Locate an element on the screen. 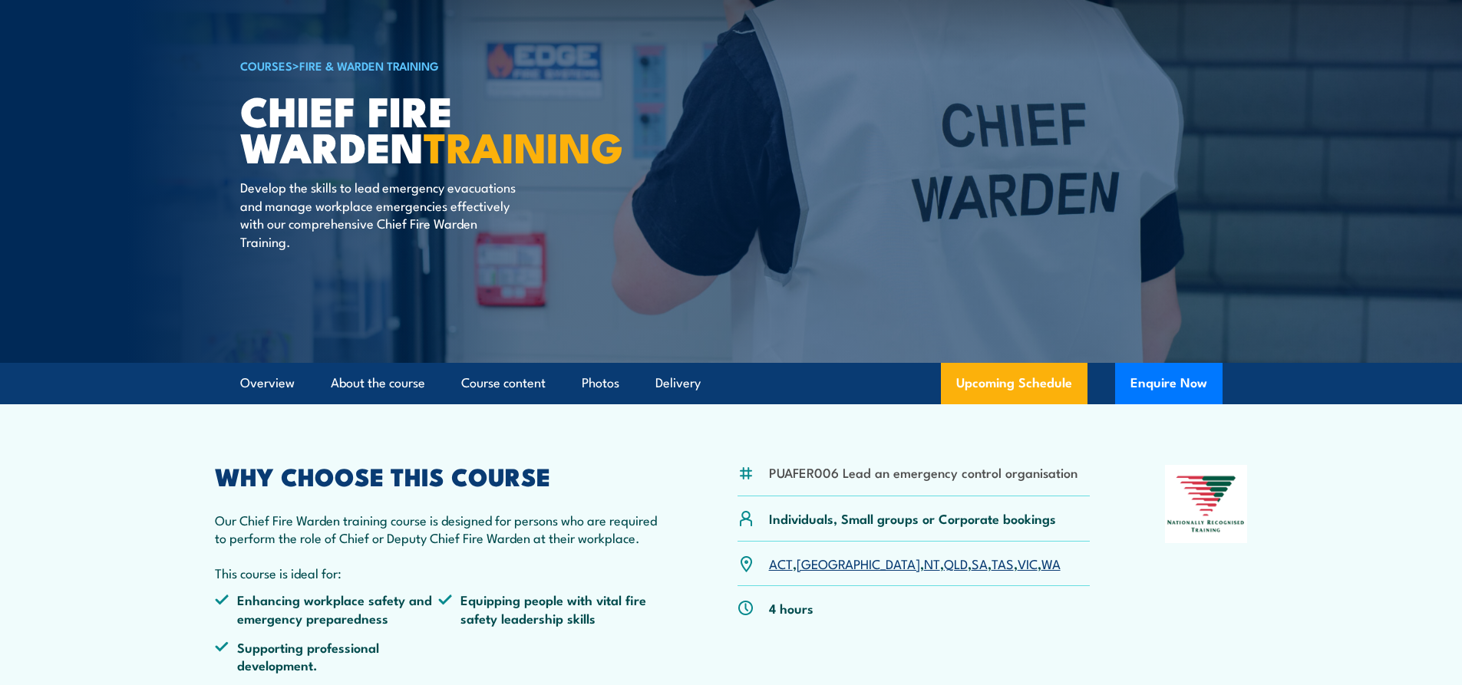  p: Our Chief Fire Warden training course is designed for persons who are required to perform the rol... is located at coordinates (439, 529).